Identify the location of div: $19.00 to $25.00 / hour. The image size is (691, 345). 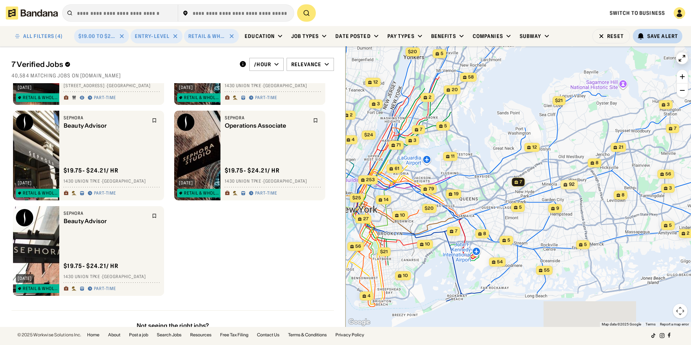
(97, 36).